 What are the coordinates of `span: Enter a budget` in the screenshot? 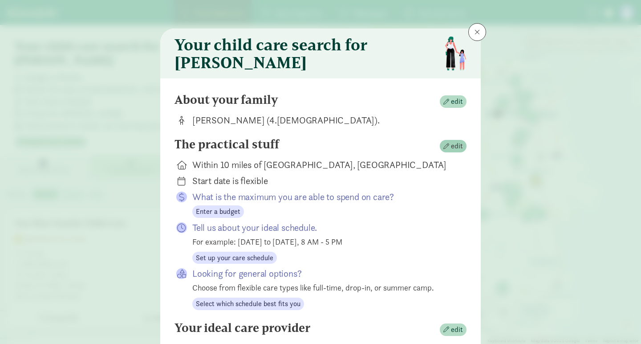 It's located at (218, 211).